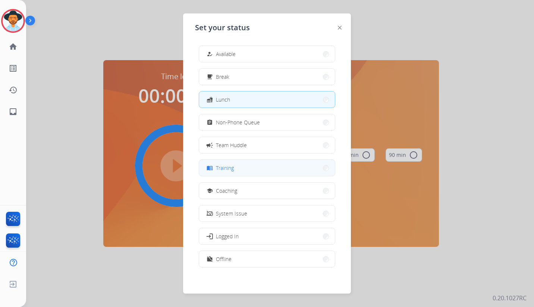  I want to click on span: Lunch, so click(223, 99).